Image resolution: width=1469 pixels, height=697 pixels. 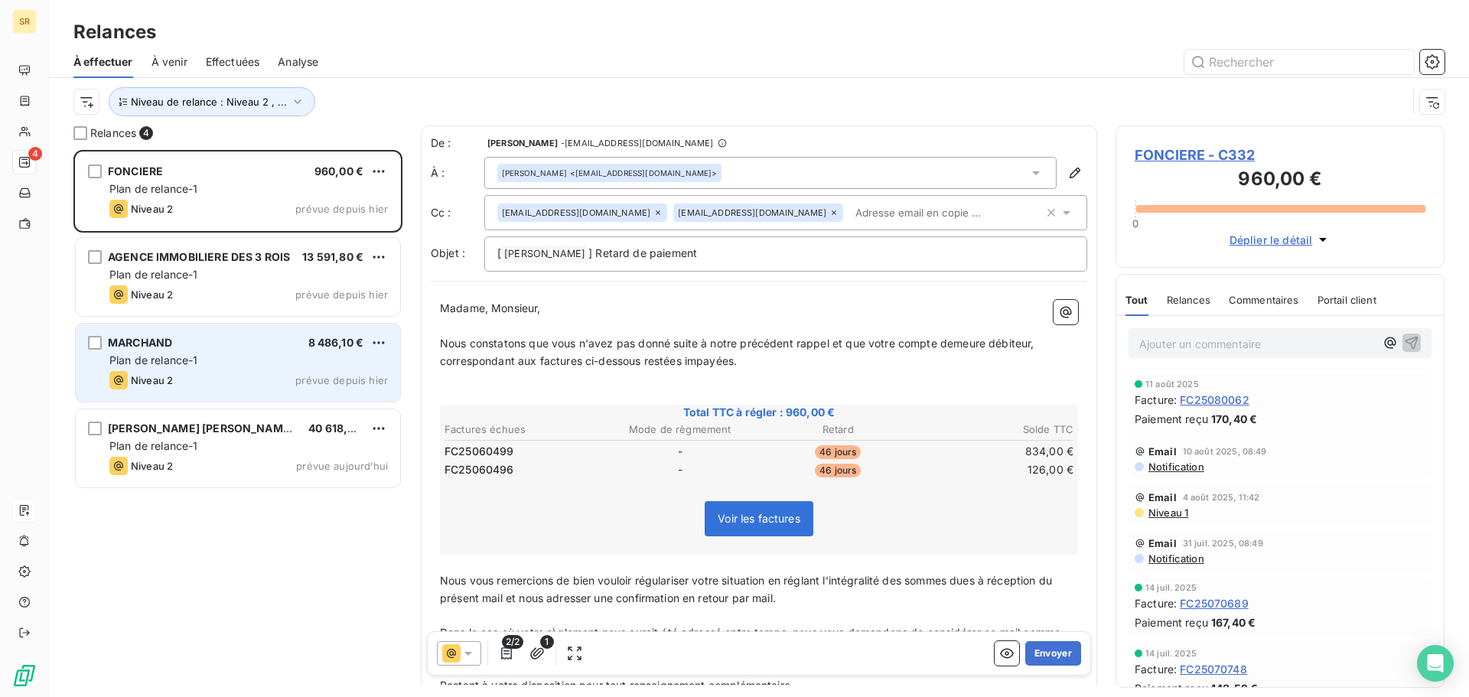 What do you see at coordinates (751, 641) in the screenshot?
I see `span: Dans le cas où votre règlement nous aurait été adressé entre temps, nous vous demandons de consid...` at bounding box center [751, 641].